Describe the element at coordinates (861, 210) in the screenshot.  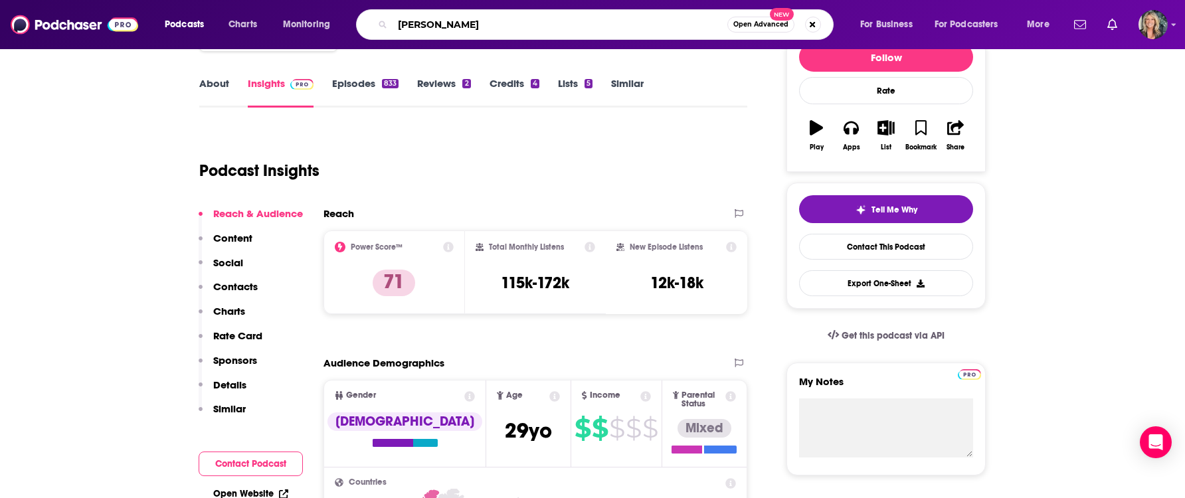
I see `img: tell me why sparkle` at that location.